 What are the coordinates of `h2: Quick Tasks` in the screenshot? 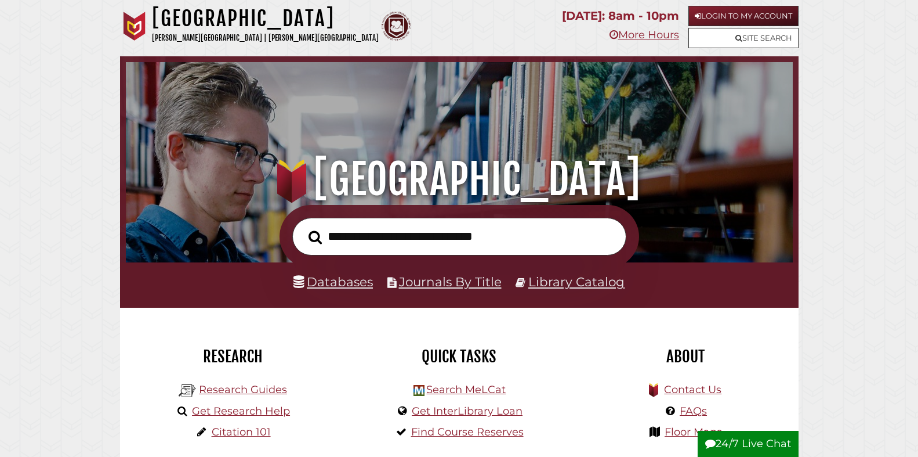 It's located at (459, 356).